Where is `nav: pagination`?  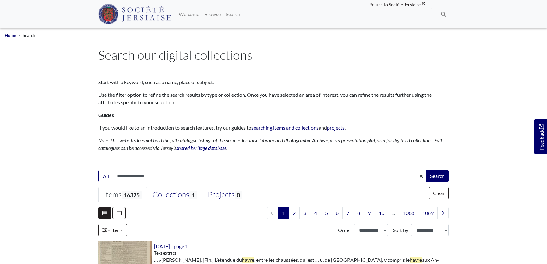
nav: pagination is located at coordinates (357, 213).